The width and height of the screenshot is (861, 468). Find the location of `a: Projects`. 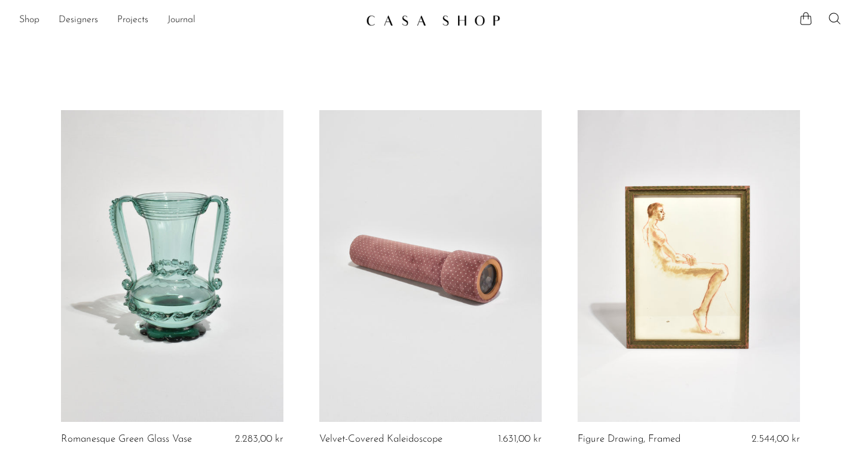

a: Projects is located at coordinates (133, 20).